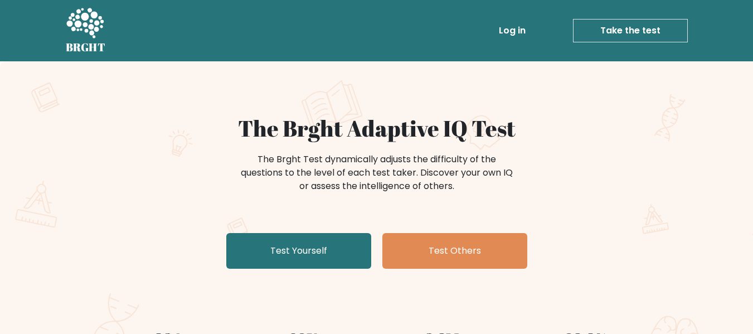  Describe the element at coordinates (299, 251) in the screenshot. I see `a: Test Yourself` at that location.